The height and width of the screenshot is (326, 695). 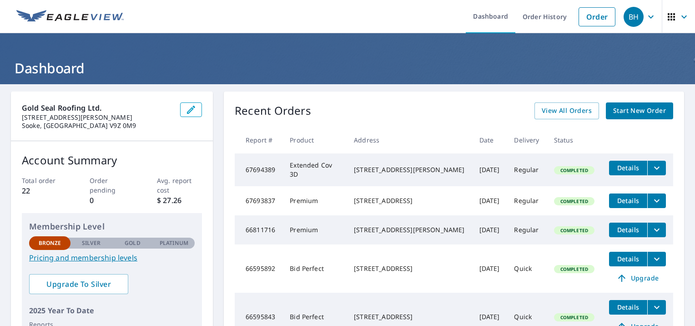 What do you see at coordinates (70, 17) in the screenshot?
I see `img: EV Logo` at bounding box center [70, 17].